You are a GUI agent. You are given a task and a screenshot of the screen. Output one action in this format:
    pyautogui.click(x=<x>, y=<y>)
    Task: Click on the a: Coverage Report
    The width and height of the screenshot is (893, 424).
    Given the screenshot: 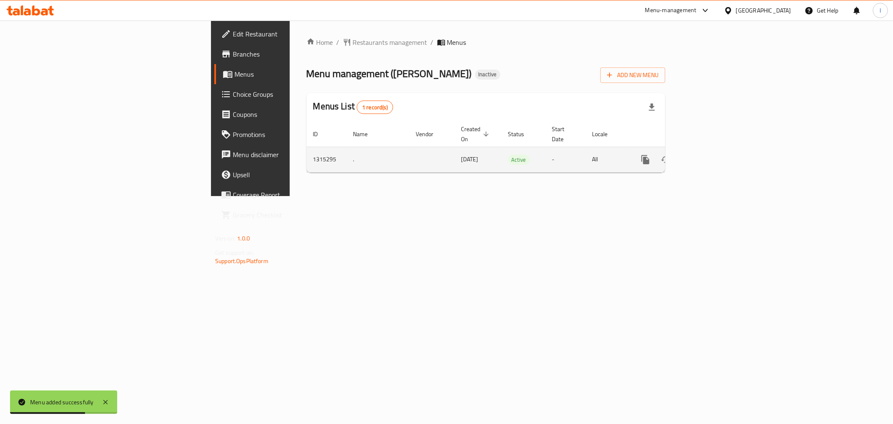 What is the action you would take?
    pyautogui.click(x=287, y=195)
    